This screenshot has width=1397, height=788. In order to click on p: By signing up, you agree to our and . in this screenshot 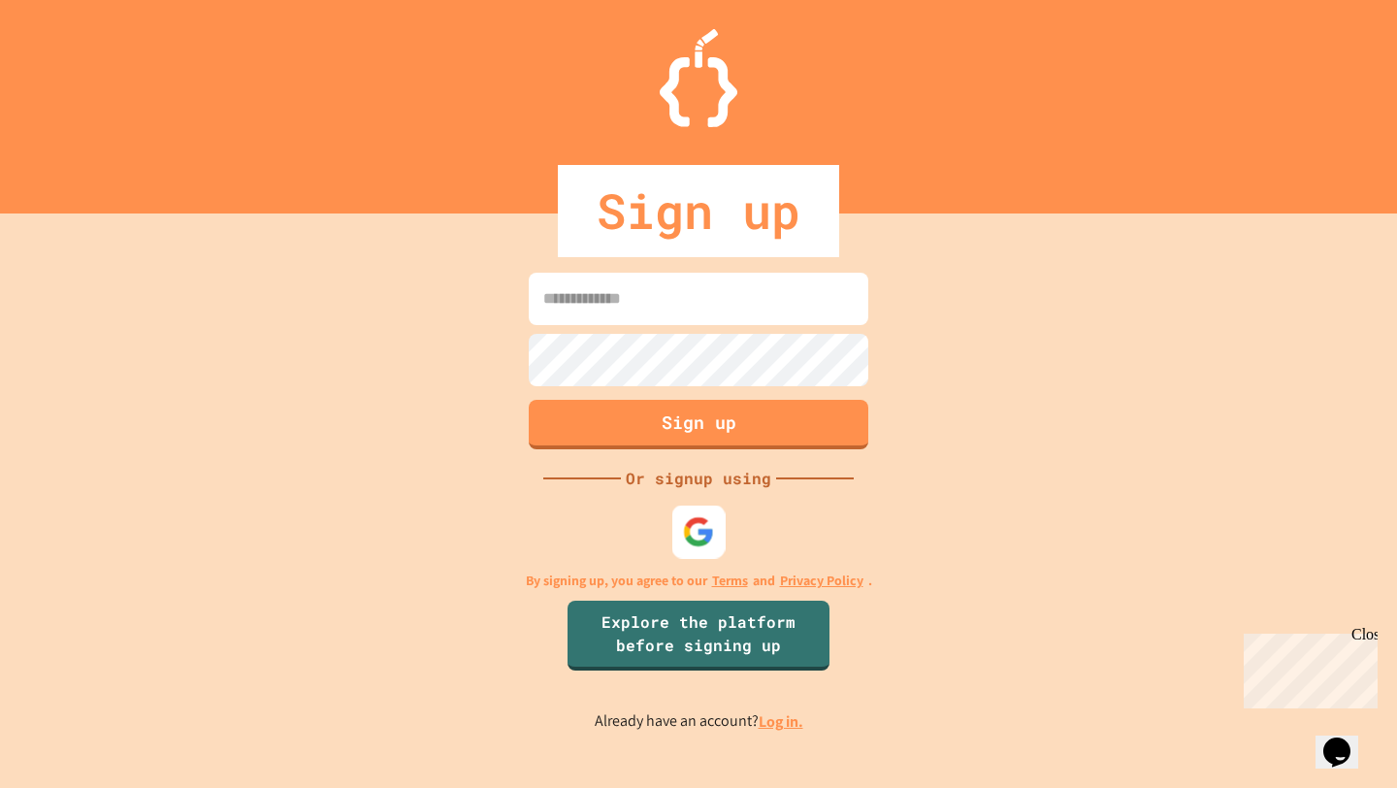, I will do `click(698, 580)`.